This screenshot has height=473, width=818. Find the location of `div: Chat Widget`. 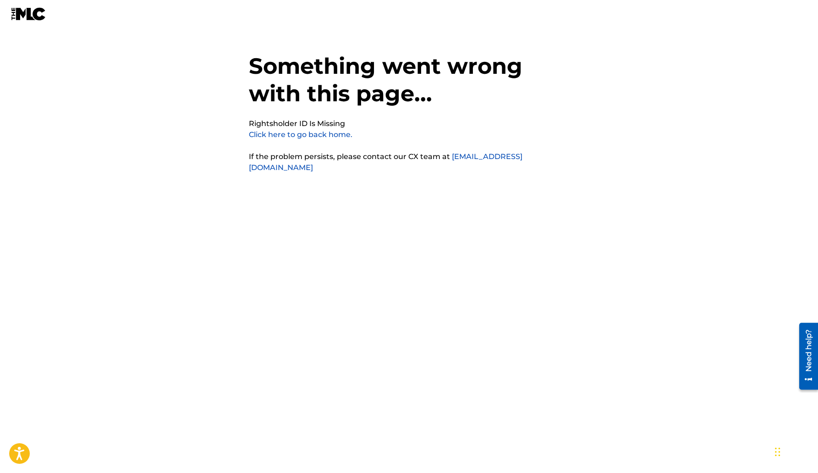

div: Chat Widget is located at coordinates (795, 451).